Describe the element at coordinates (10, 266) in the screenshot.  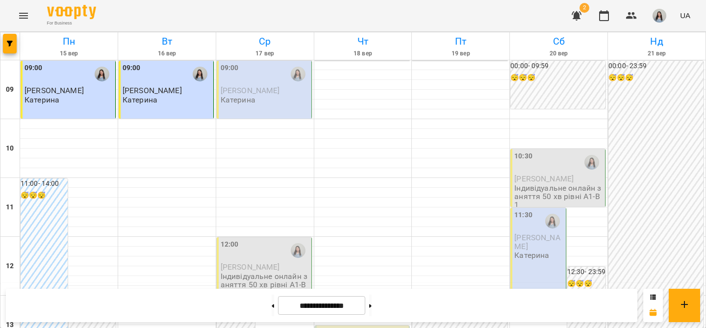
I see `h6: 12` at that location.